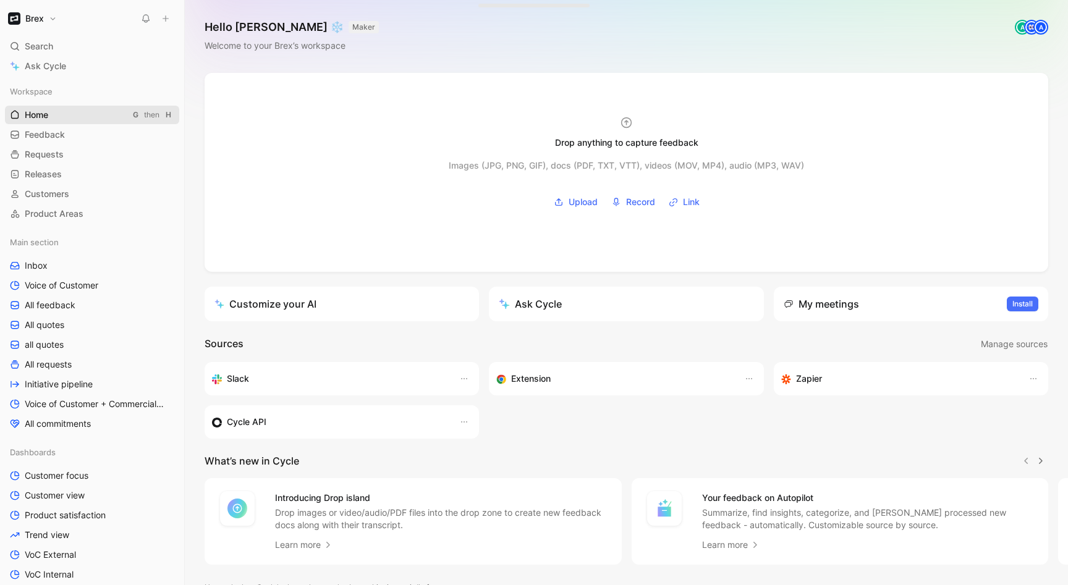  What do you see at coordinates (821, 304) in the screenshot?
I see `div: My meetings` at bounding box center [821, 304].